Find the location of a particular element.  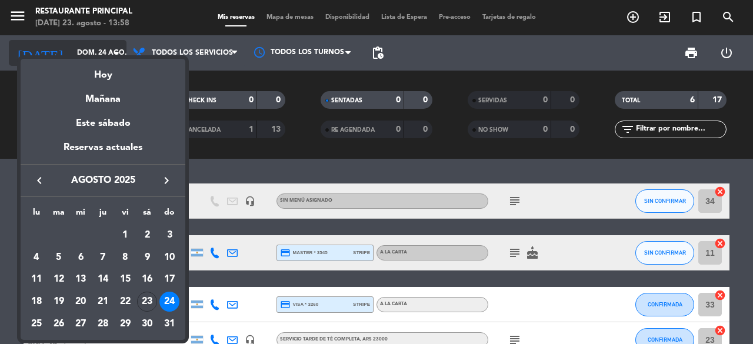

div: 24 is located at coordinates (169, 302).